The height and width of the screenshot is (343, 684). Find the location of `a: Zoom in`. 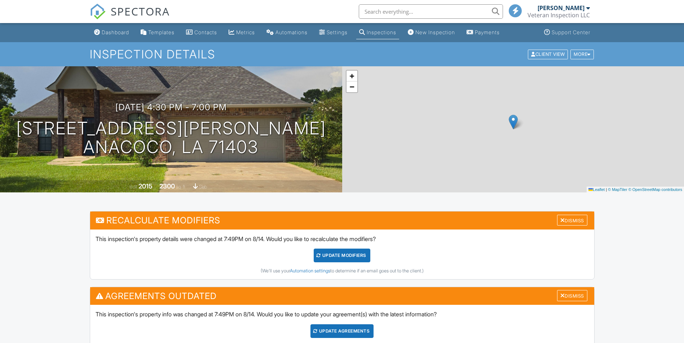

a: Zoom in is located at coordinates (352, 76).